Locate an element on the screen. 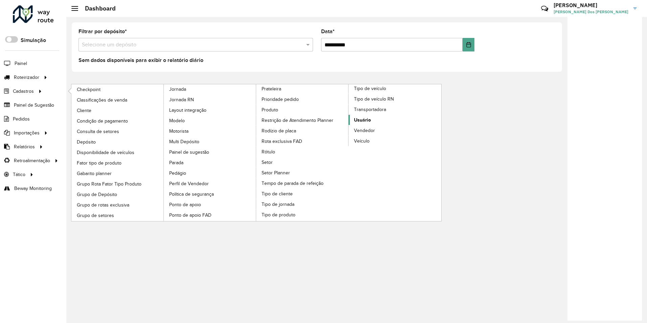  a: Condição de pagamento is located at coordinates (118, 121).